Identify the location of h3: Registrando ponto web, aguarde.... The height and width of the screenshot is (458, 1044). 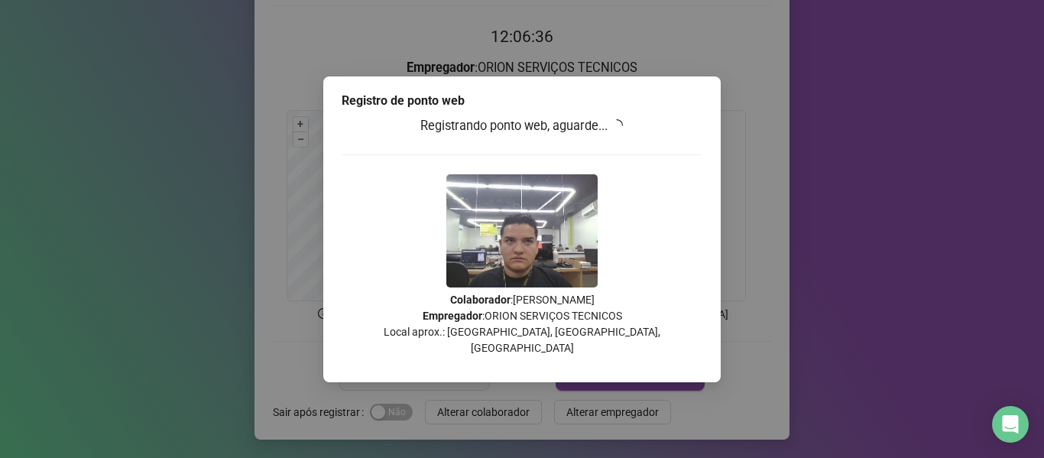
(522, 126).